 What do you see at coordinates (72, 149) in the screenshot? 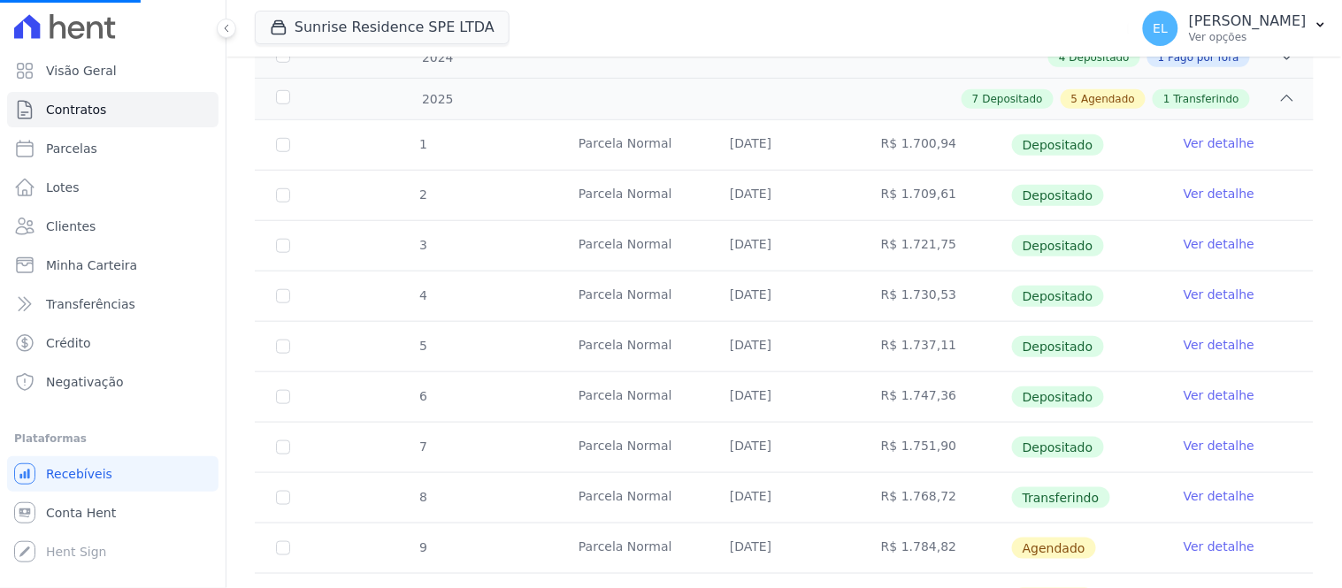
I see `span: Parcelas` at bounding box center [72, 149].